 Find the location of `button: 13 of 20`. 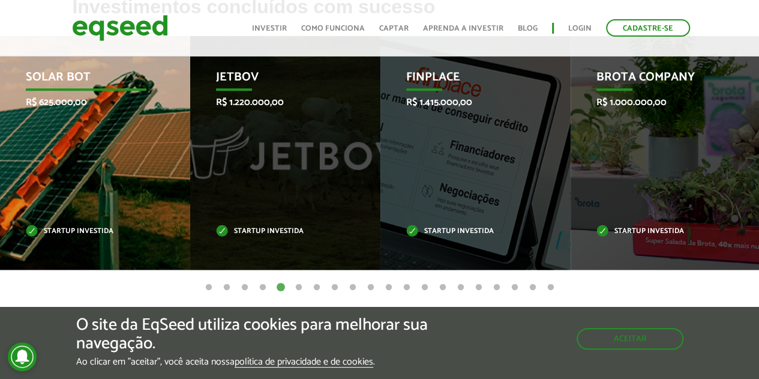

button: 13 of 20 is located at coordinates (425, 287).